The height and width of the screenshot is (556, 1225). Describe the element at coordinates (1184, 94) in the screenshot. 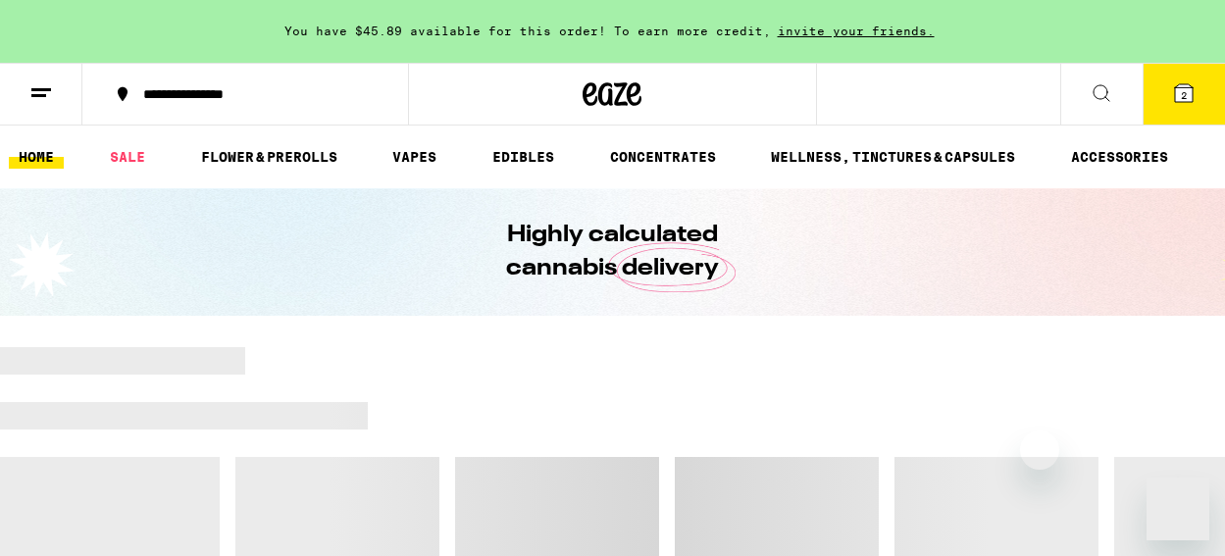

I see `button: 2` at that location.